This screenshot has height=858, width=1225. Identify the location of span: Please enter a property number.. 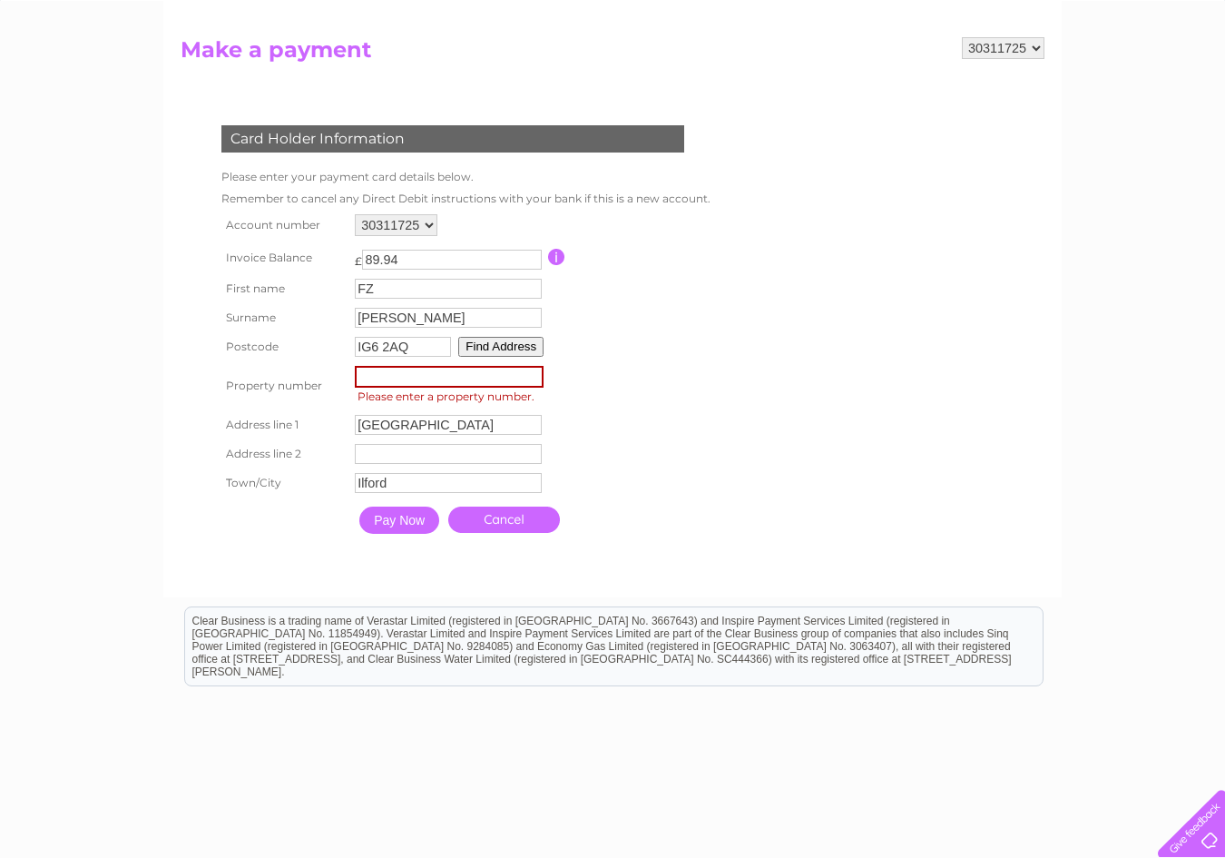
(452, 397).